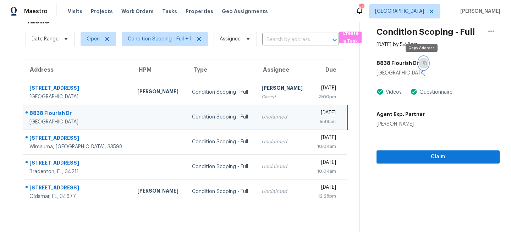 This screenshot has height=232, width=511. Describe the element at coordinates (78, 172) in the screenshot. I see `div: Bradenton, FL, 34211` at that location.